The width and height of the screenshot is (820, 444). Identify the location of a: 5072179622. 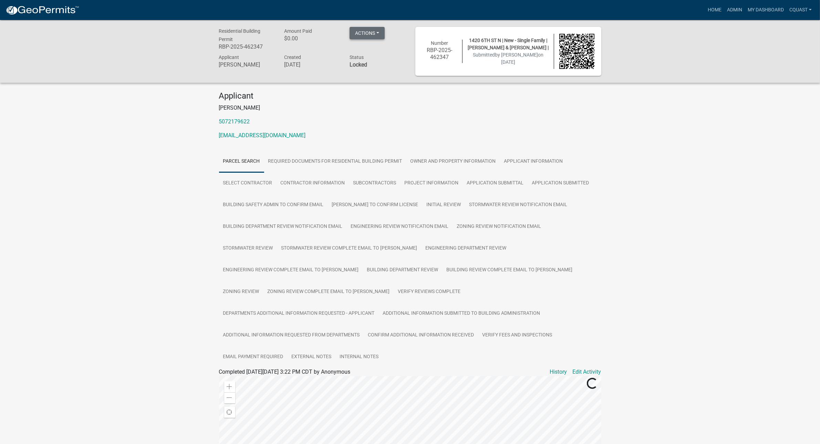
(235, 121).